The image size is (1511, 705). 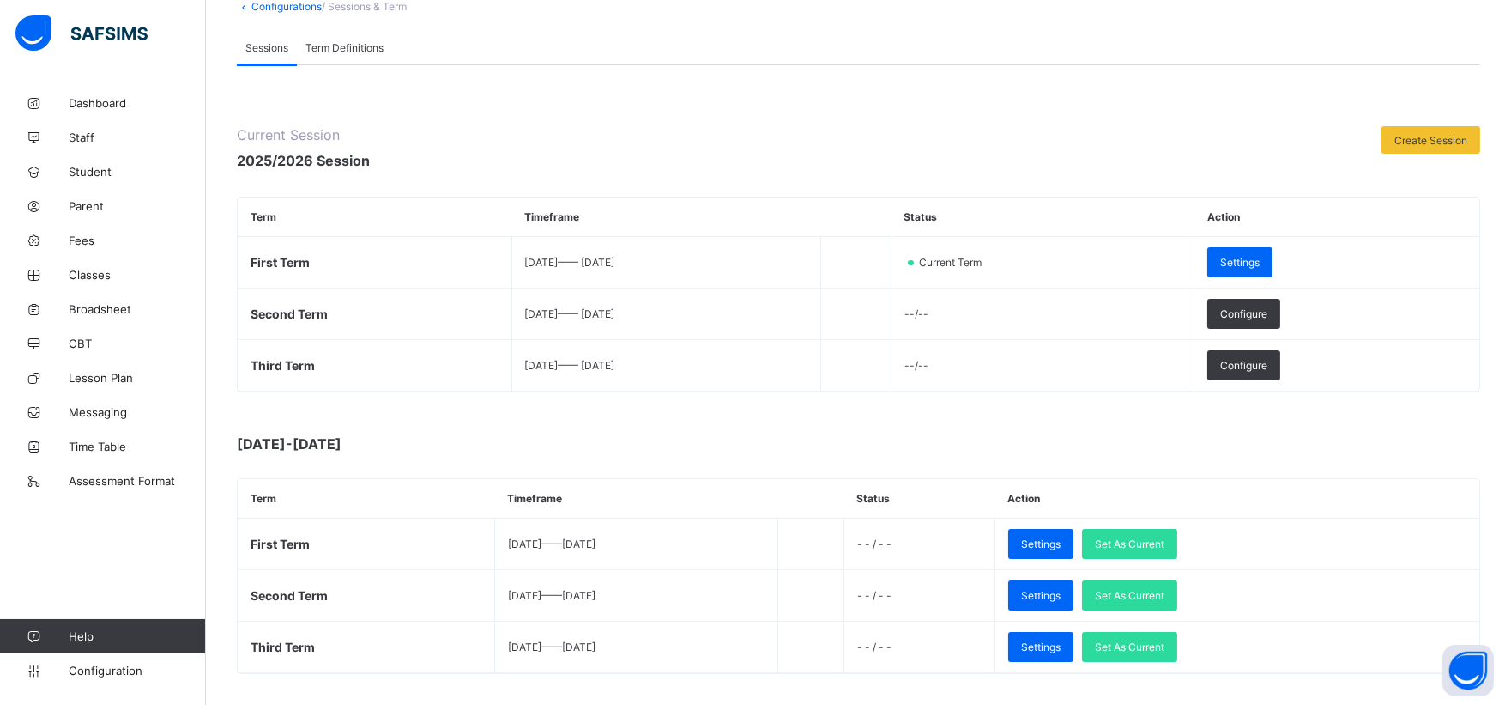 I want to click on span: Broadsheet, so click(x=137, y=309).